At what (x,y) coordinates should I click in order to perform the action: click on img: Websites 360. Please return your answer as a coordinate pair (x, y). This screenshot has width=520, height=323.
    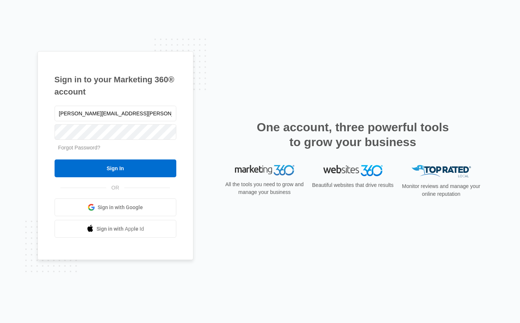
    Looking at the image, I should click on (353, 170).